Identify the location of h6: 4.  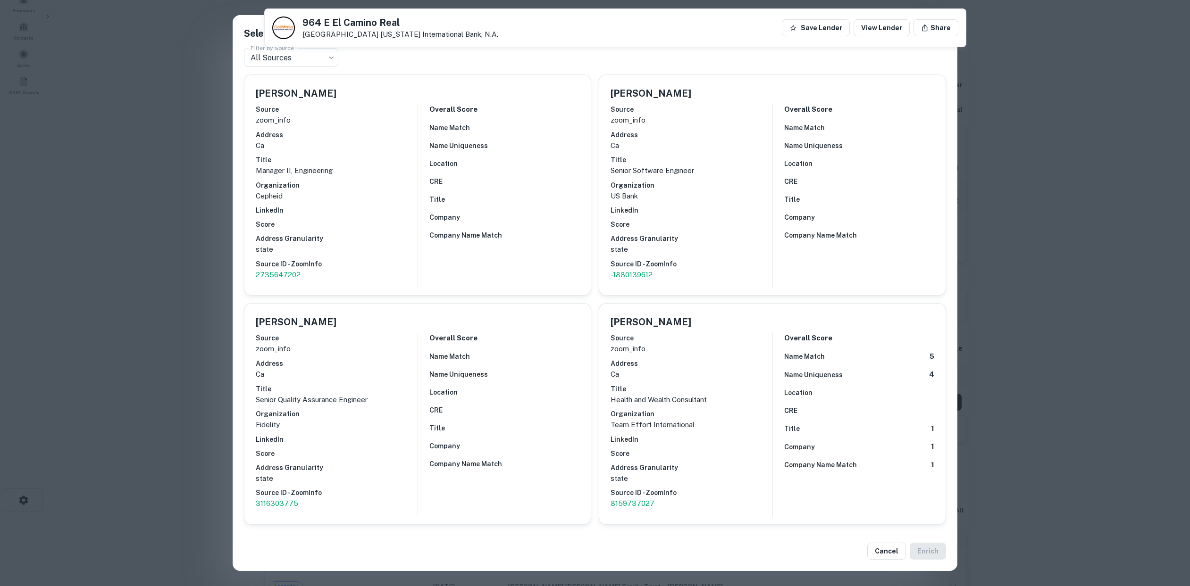
(931, 375).